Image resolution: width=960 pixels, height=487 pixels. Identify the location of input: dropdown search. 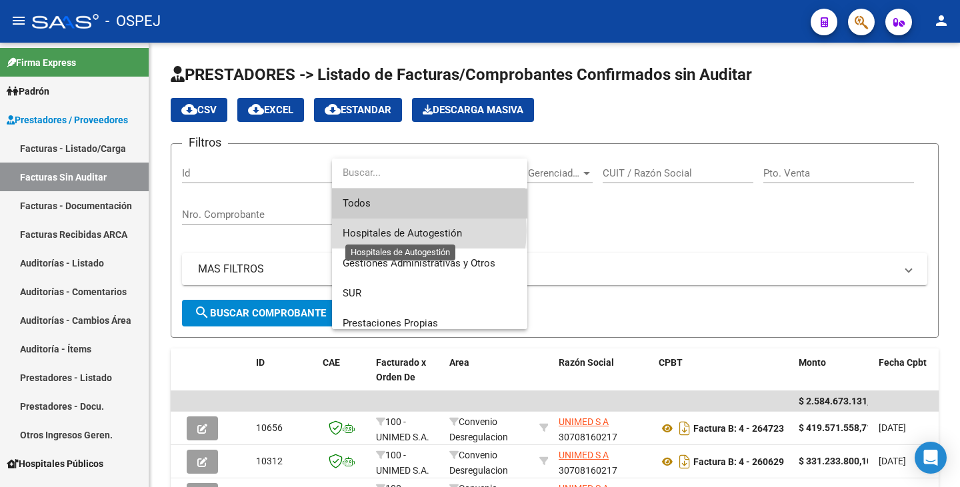
(429, 173).